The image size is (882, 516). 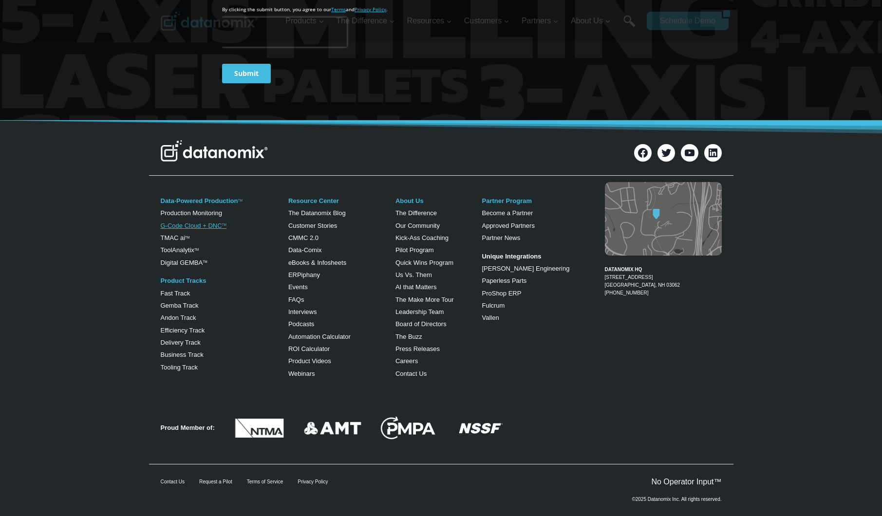 What do you see at coordinates (493, 305) in the screenshot?
I see `a: Fulcrum` at bounding box center [493, 305].